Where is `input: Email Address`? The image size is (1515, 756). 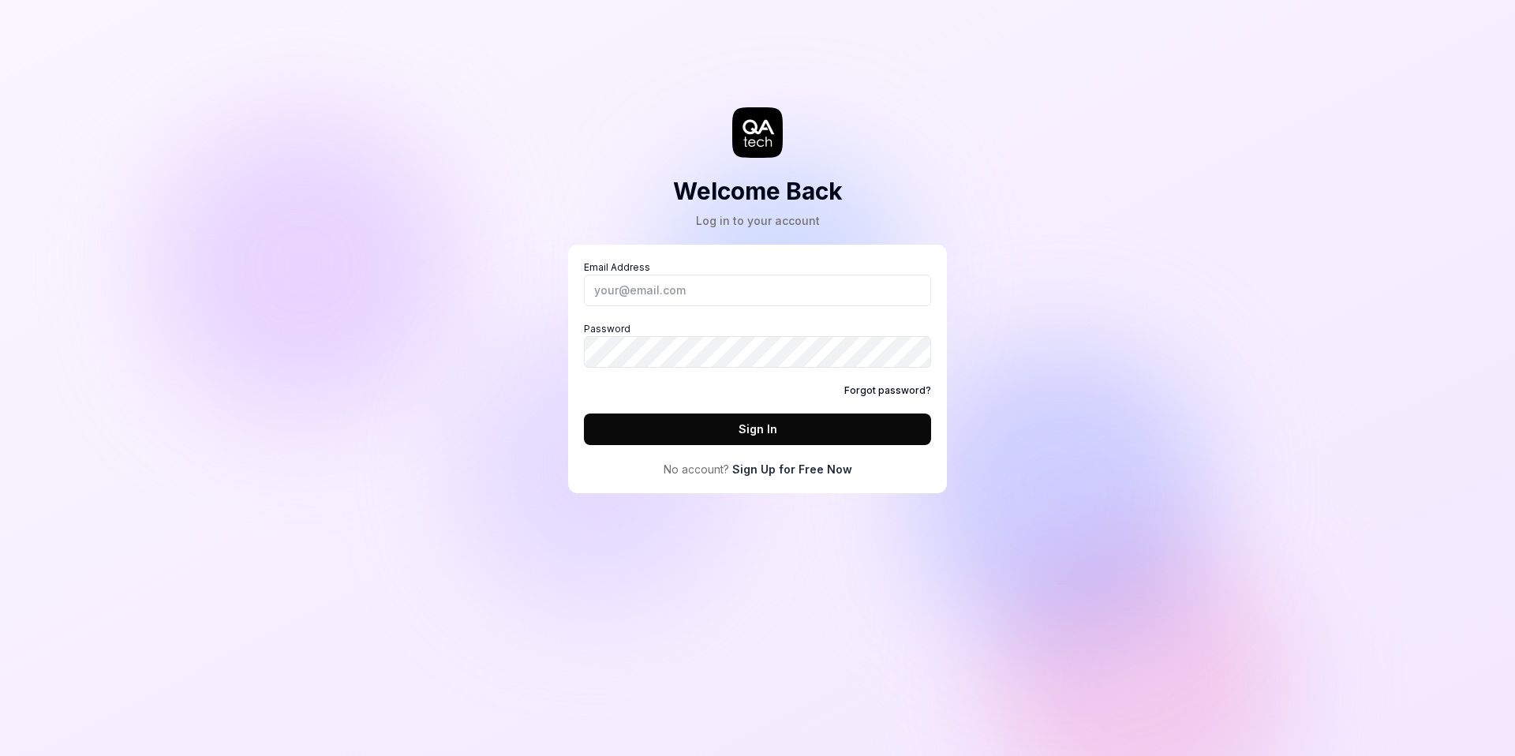 input: Email Address is located at coordinates (758, 290).